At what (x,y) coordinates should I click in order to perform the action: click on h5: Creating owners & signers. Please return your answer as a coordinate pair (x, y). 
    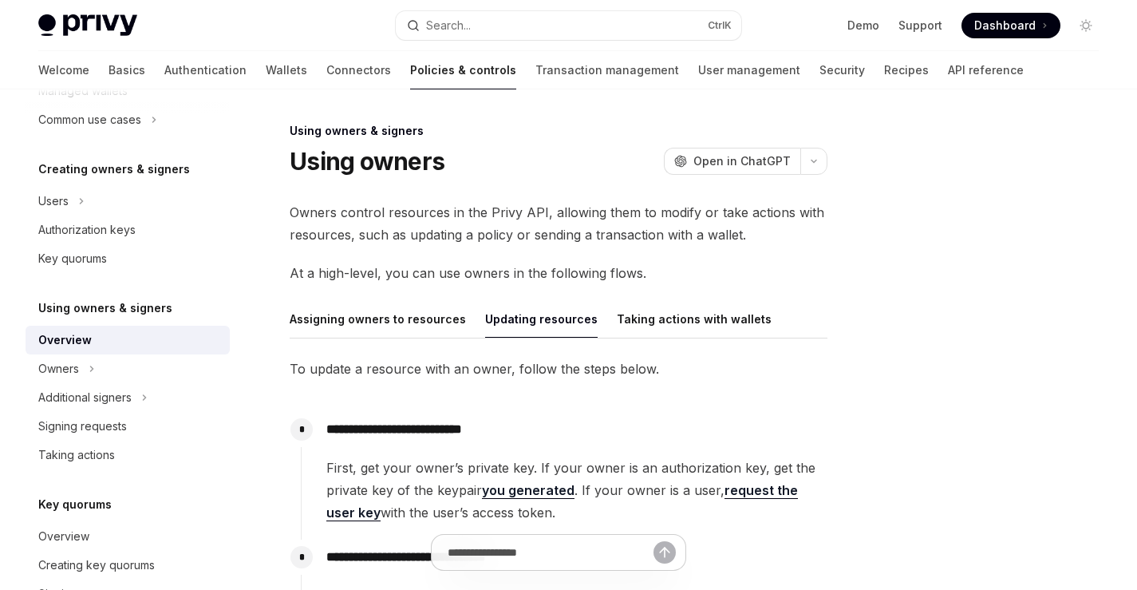
    Looking at the image, I should click on (114, 169).